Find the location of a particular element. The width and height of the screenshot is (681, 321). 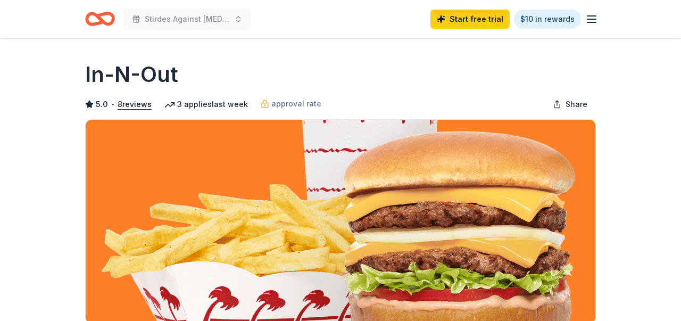

button: Share is located at coordinates (570, 104).